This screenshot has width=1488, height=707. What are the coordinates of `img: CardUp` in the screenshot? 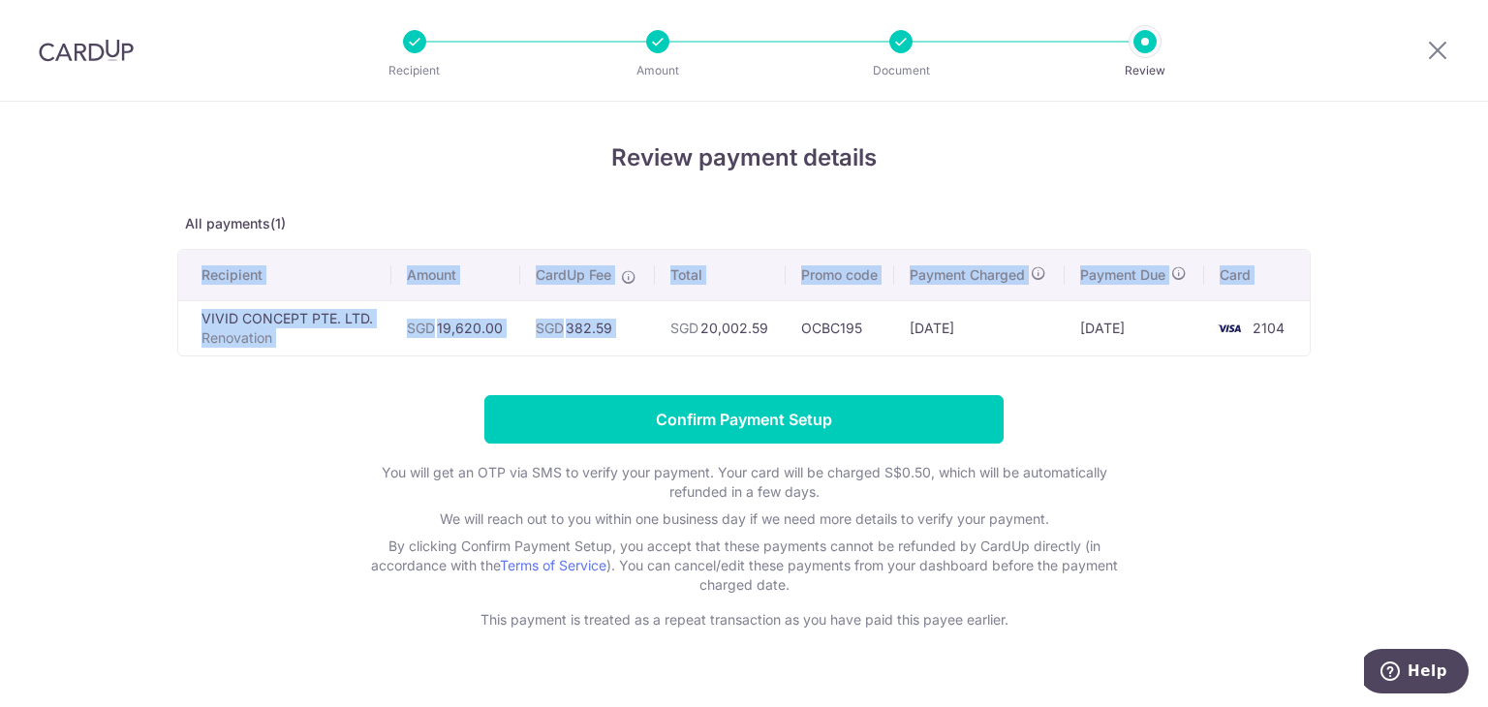 It's located at (86, 50).